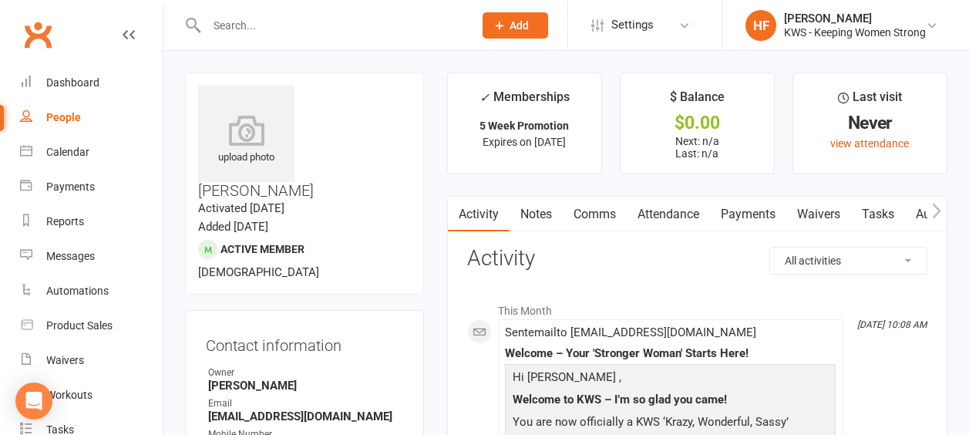 The image size is (969, 435). I want to click on div: Product Sales, so click(79, 325).